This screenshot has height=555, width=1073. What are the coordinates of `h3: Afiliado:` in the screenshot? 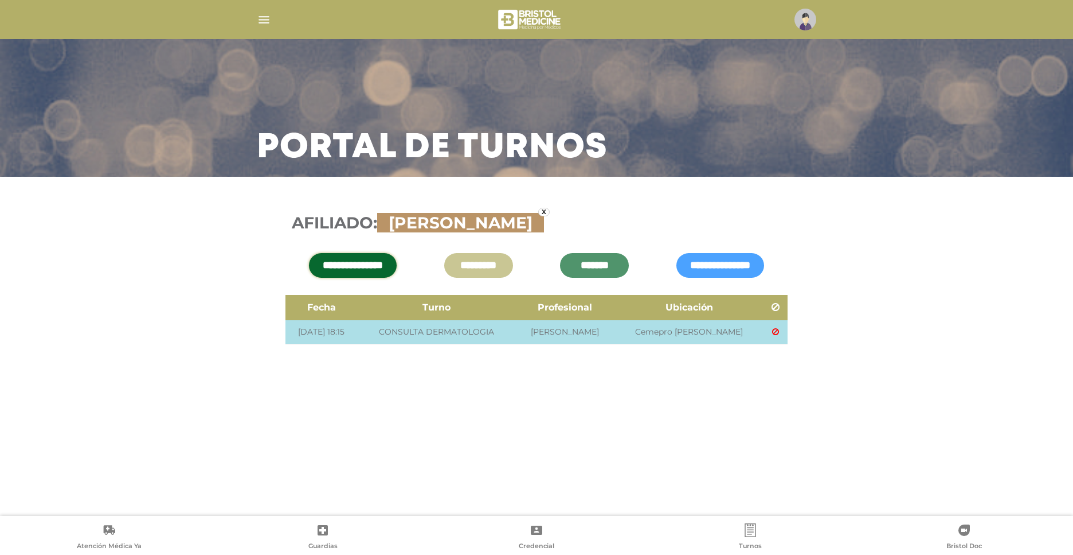 It's located at (537, 223).